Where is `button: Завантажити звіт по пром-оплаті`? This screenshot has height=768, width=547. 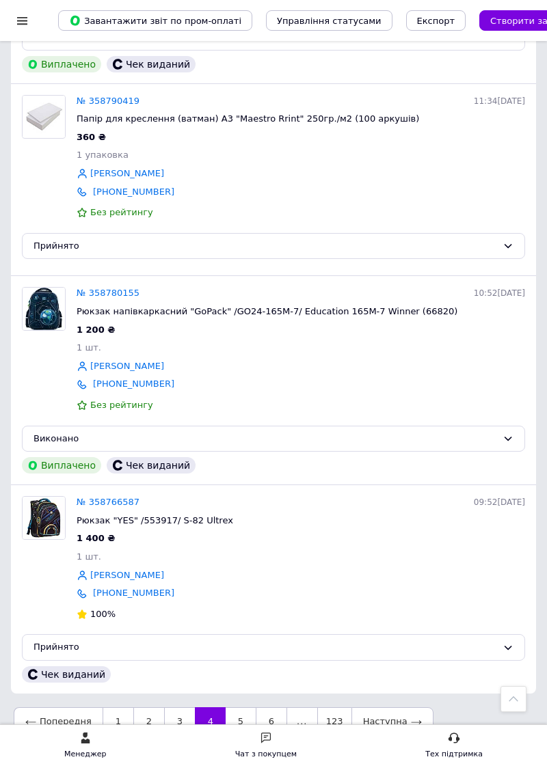
button: Завантажити звіт по пром-оплаті is located at coordinates (155, 21).